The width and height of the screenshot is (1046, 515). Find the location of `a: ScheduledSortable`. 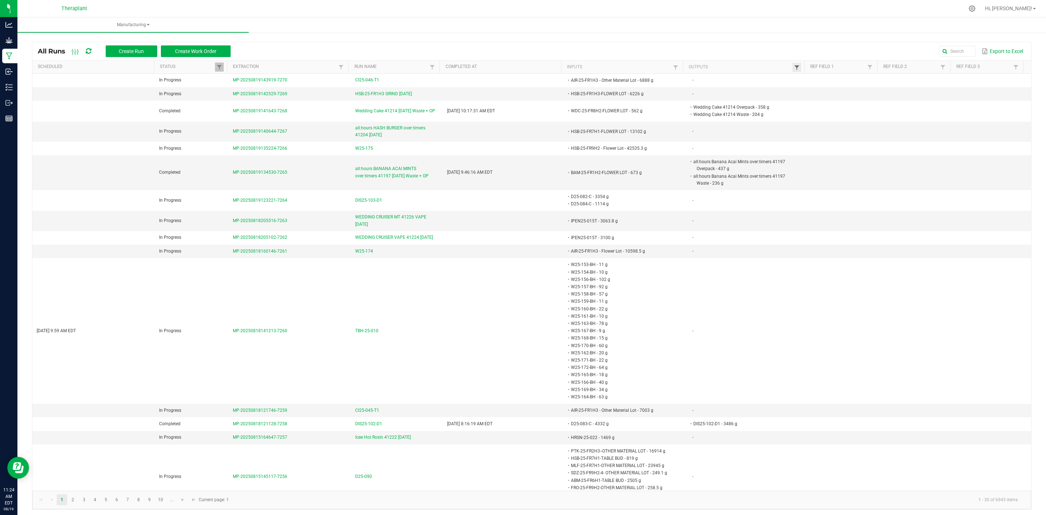

a: ScheduledSortable is located at coordinates (94, 67).